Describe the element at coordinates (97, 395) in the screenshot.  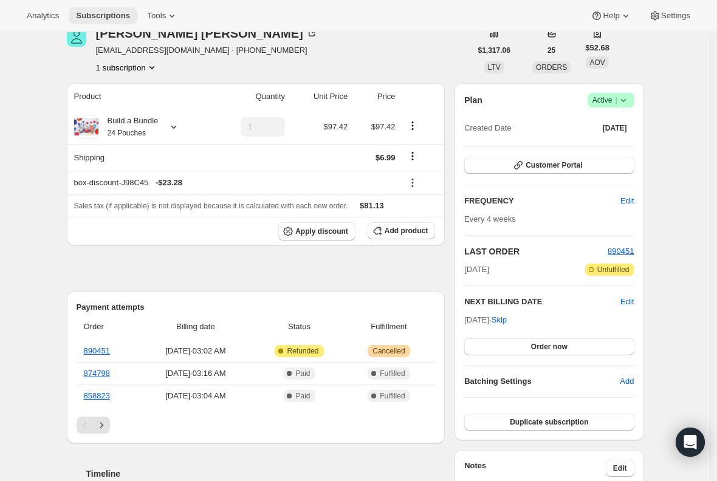
I see `a: 858823` at that location.